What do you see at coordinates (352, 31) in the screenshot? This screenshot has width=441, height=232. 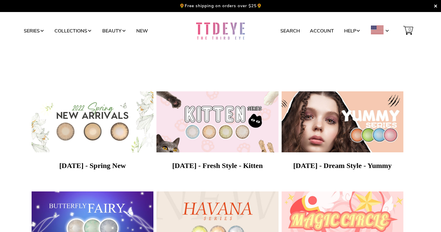 I see `a: Help` at bounding box center [352, 31].